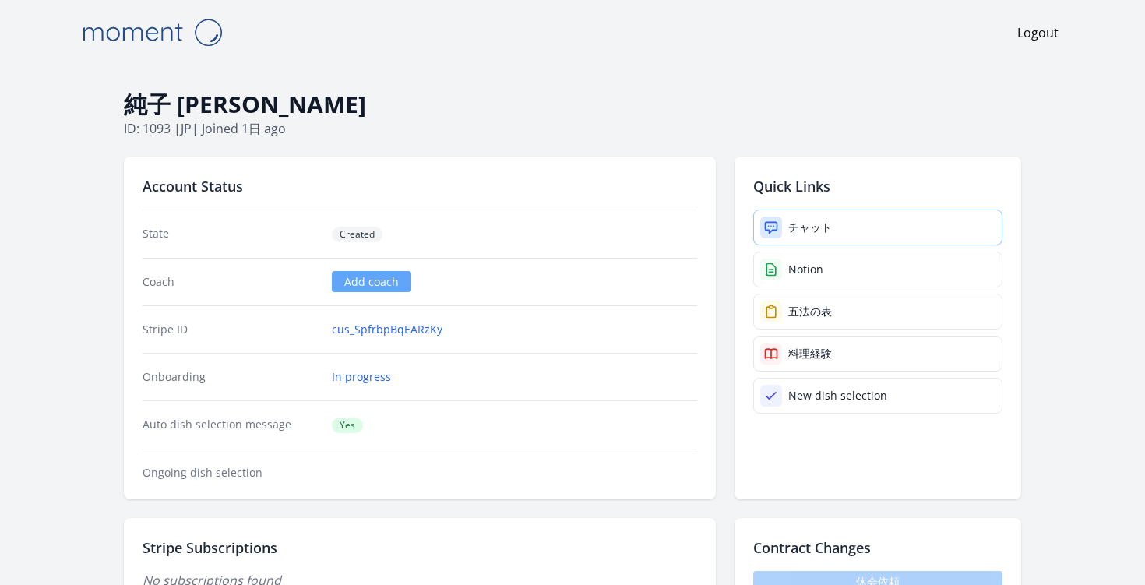  What do you see at coordinates (878, 354) in the screenshot?
I see `a: 料理経験` at bounding box center [878, 354].